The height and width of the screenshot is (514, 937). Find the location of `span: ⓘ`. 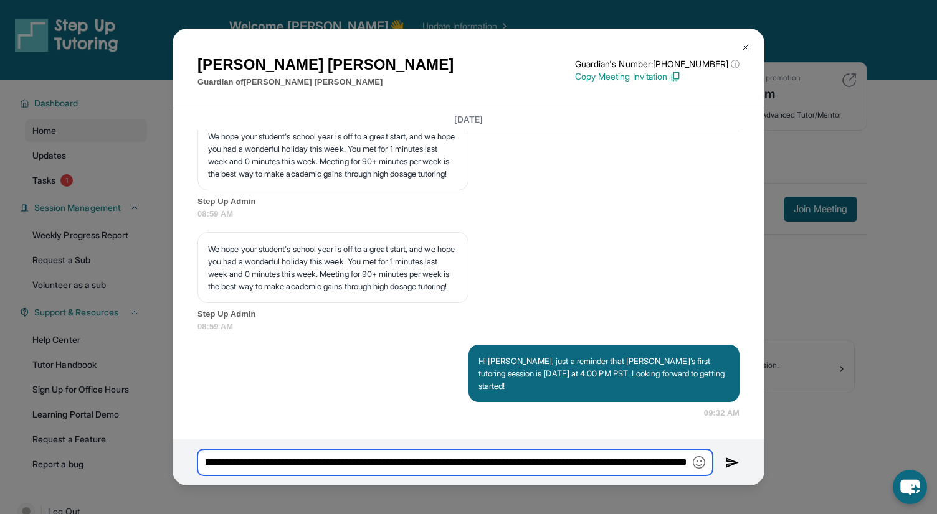

span: ⓘ is located at coordinates (735, 64).